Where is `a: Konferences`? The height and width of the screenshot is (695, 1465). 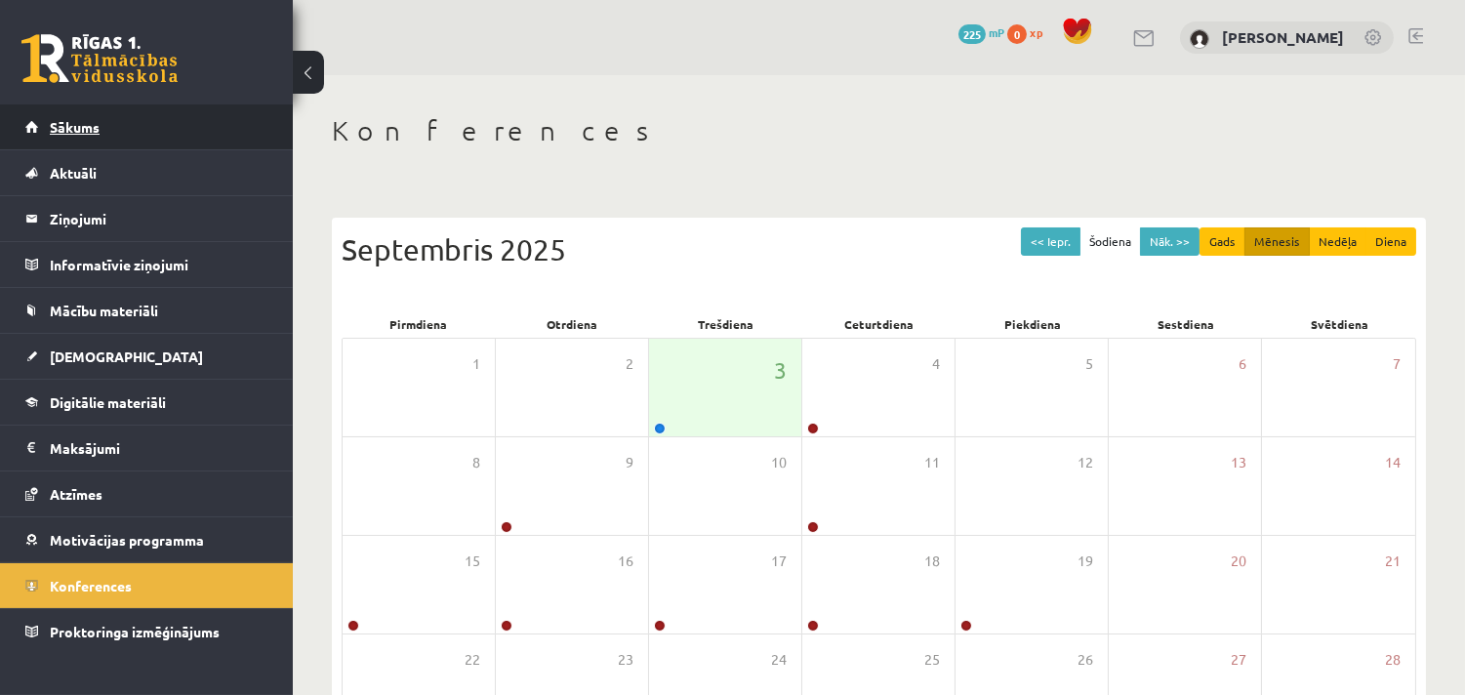
a: Konferences is located at coordinates (146, 586).